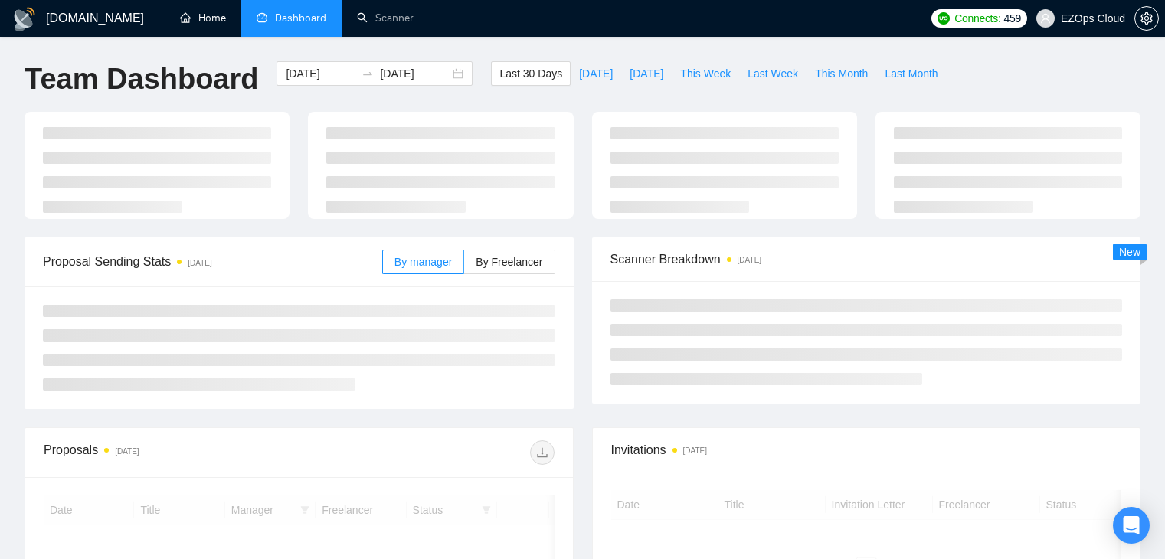 Image resolution: width=1165 pixels, height=559 pixels. I want to click on span: Last Month, so click(911, 74).